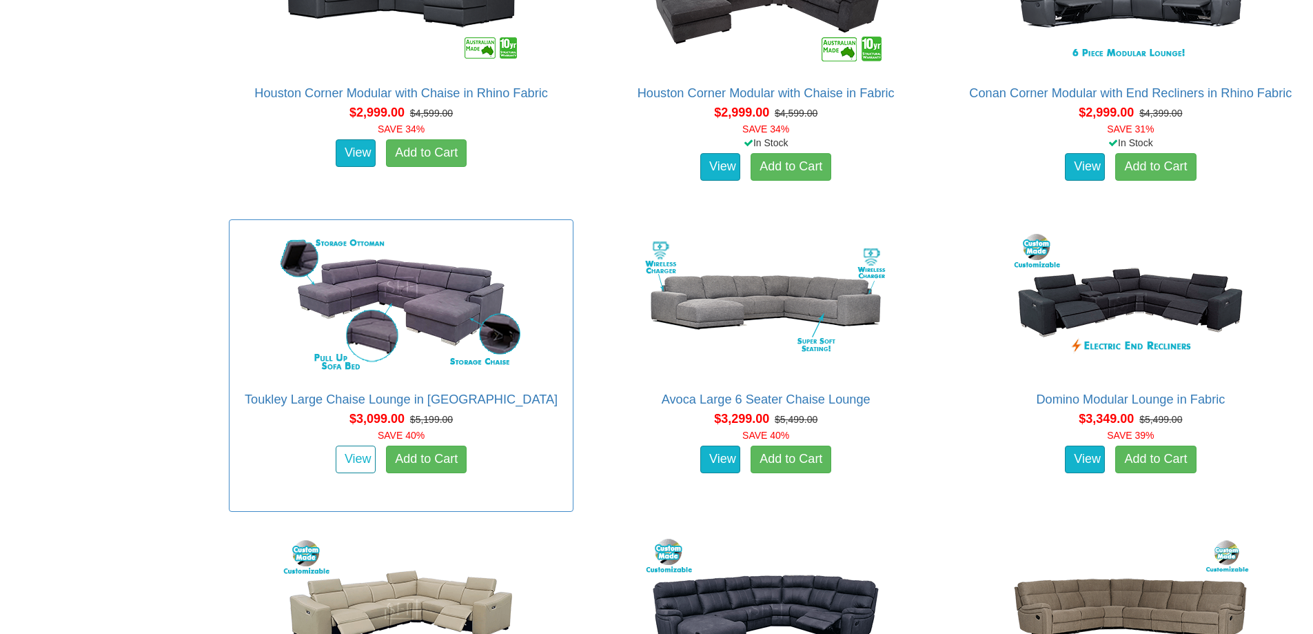 The height and width of the screenshot is (634, 1313). Describe the element at coordinates (1106, 418) in the screenshot. I see `span: $3,349.00` at that location.